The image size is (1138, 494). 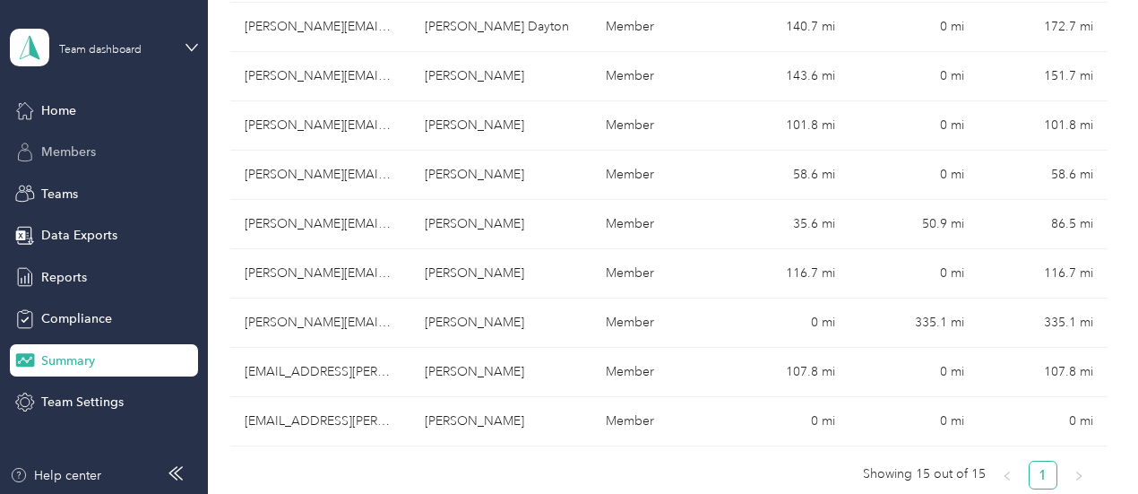 I want to click on span: Data Exports, so click(x=79, y=235).